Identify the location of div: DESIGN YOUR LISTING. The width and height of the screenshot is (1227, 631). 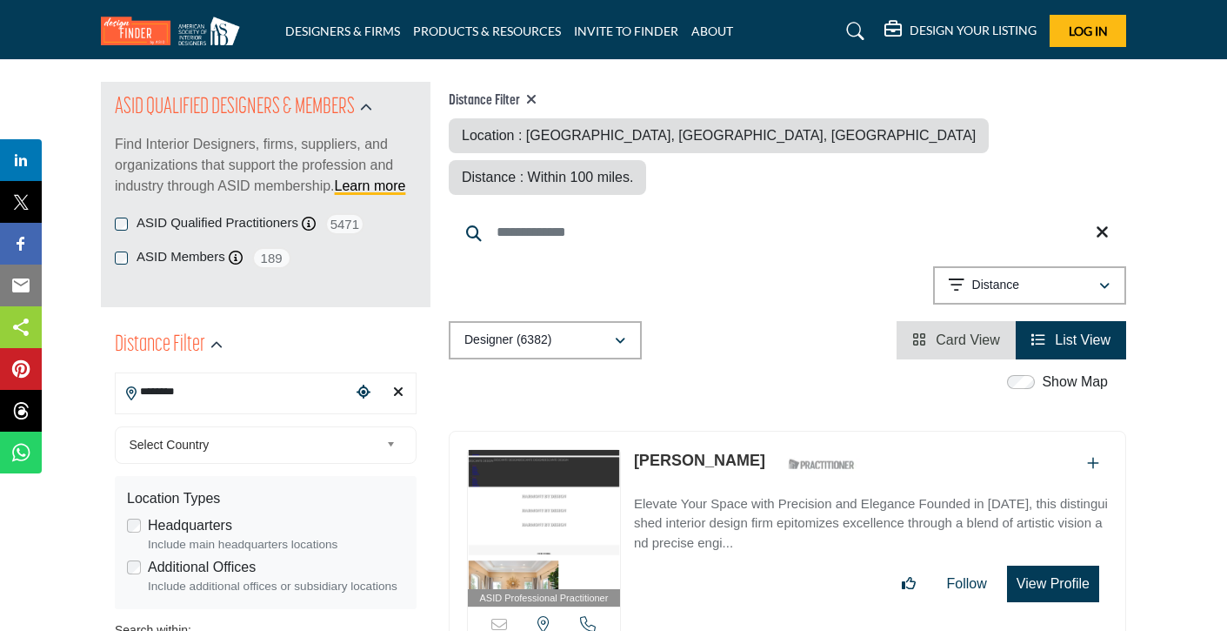
(960, 31).